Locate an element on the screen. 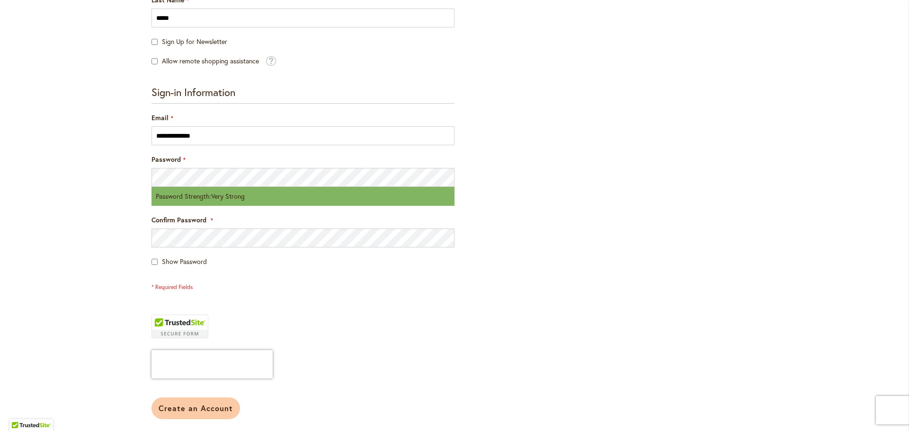 This screenshot has width=909, height=431. span: Create an Account is located at coordinates (196, 408).